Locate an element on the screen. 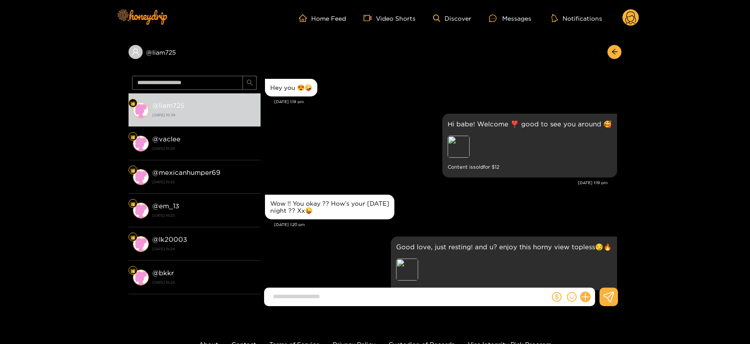  a: Video Shorts is located at coordinates (389, 18).